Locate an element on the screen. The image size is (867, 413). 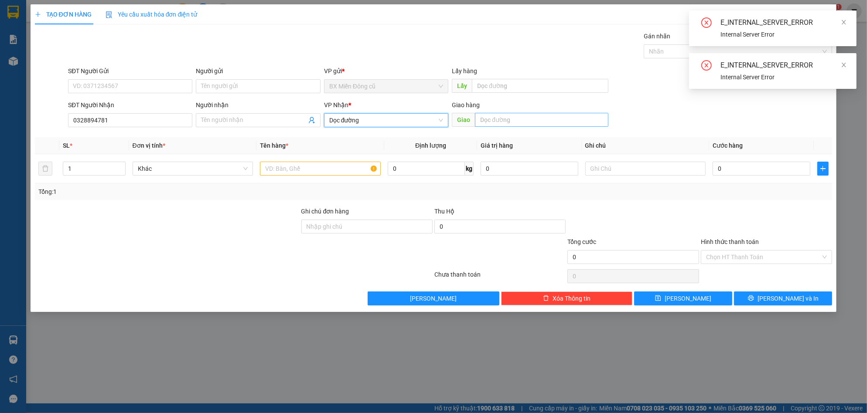
span: delete is located at coordinates (546, 299).